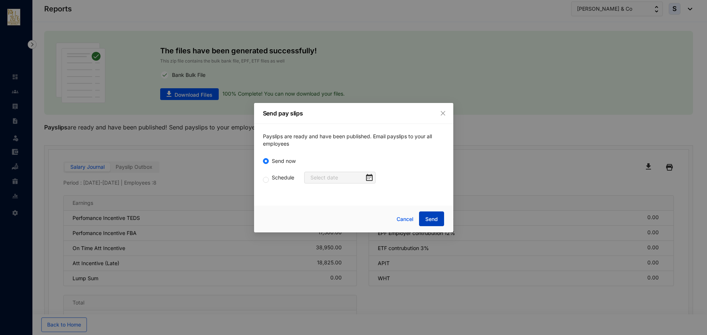 The height and width of the screenshot is (335, 707). Describe the element at coordinates (283, 178) in the screenshot. I see `span: Schedule` at that location.